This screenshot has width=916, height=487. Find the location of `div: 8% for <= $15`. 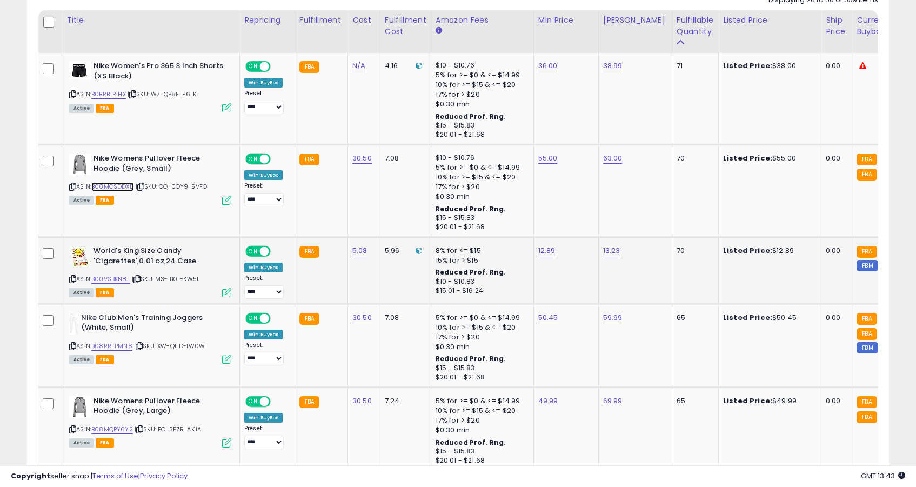

div: 8% for <= $15 is located at coordinates (480, 251).